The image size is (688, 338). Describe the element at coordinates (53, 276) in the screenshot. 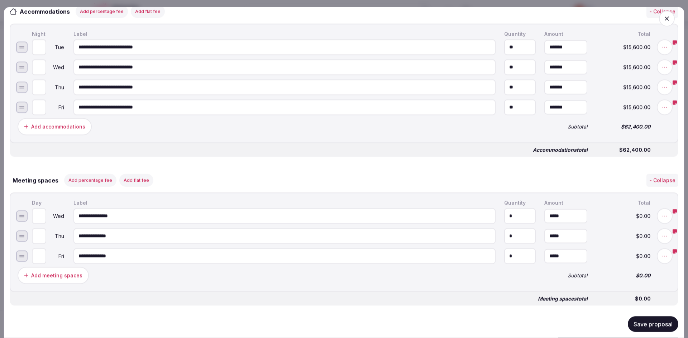

I see `button: Add meeting spaces` at that location.